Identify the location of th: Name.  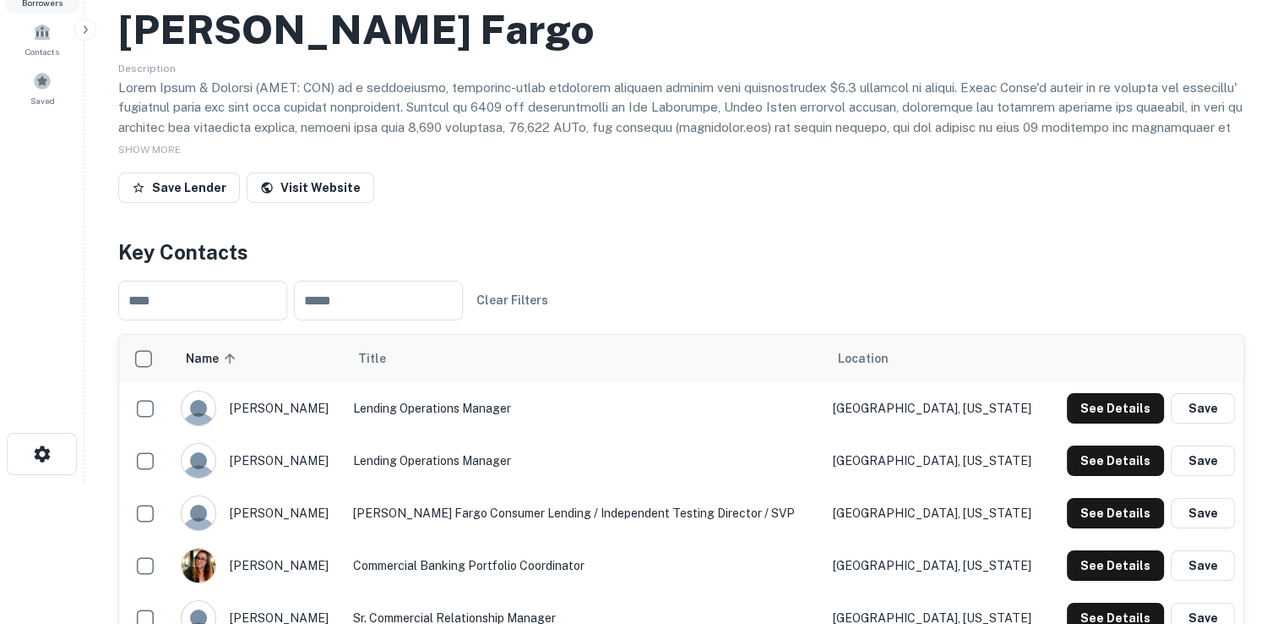
(259, 358).